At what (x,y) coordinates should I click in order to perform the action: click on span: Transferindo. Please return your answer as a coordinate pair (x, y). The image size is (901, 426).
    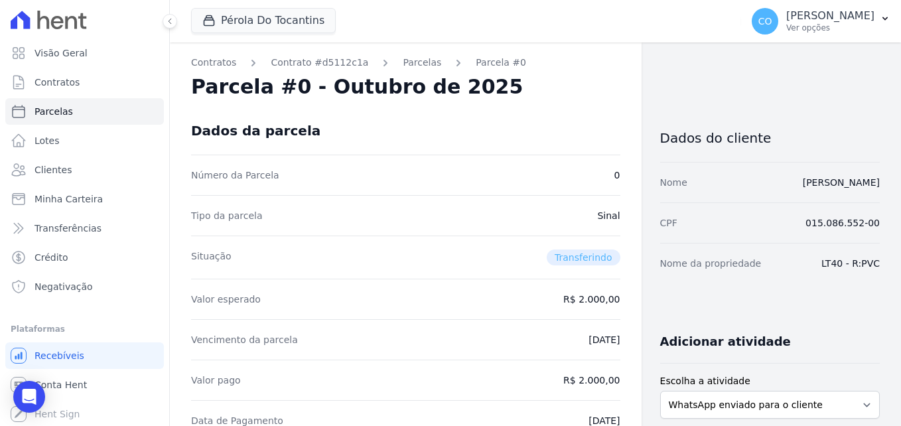
    Looking at the image, I should click on (583, 257).